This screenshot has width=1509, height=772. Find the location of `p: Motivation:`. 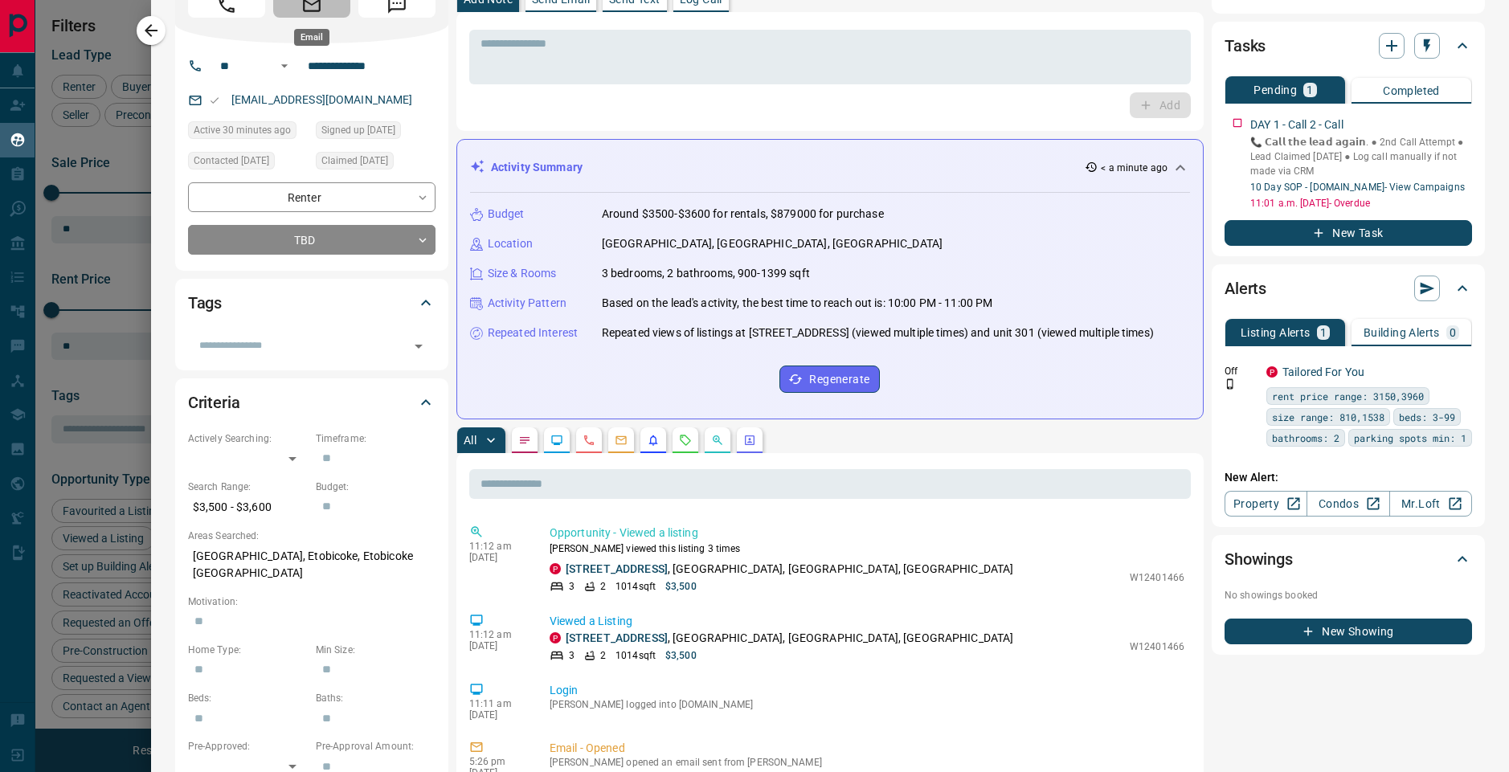

p: Motivation: is located at coordinates (312, 602).